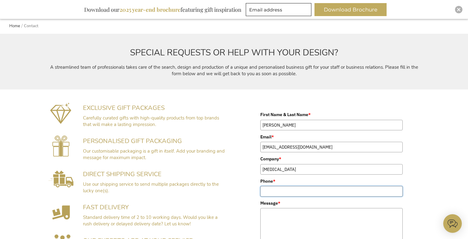 The width and height of the screenshot is (468, 239). I want to click on form: marketing offers and promotions, so click(280, 11).